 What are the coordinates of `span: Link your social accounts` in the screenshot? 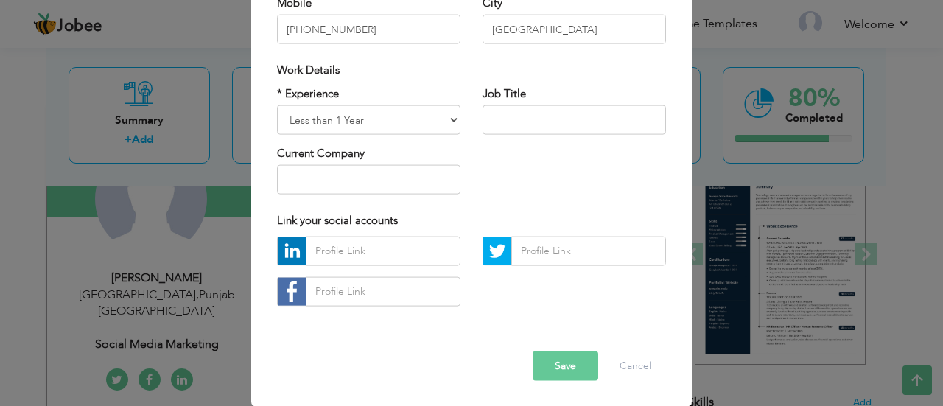 It's located at (337, 220).